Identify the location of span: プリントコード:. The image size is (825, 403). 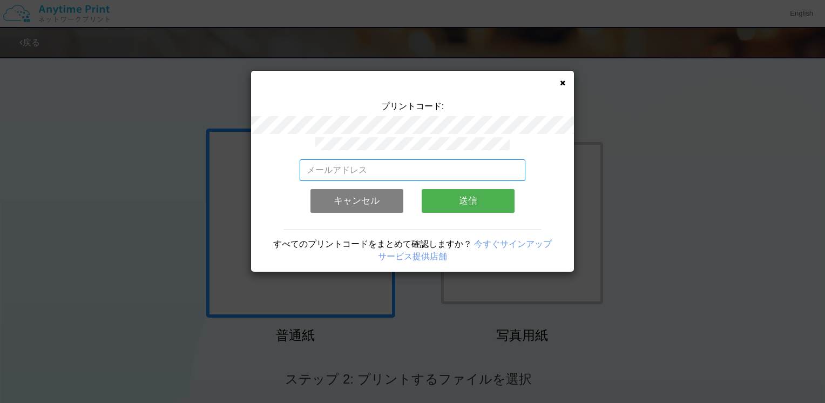
(412, 106).